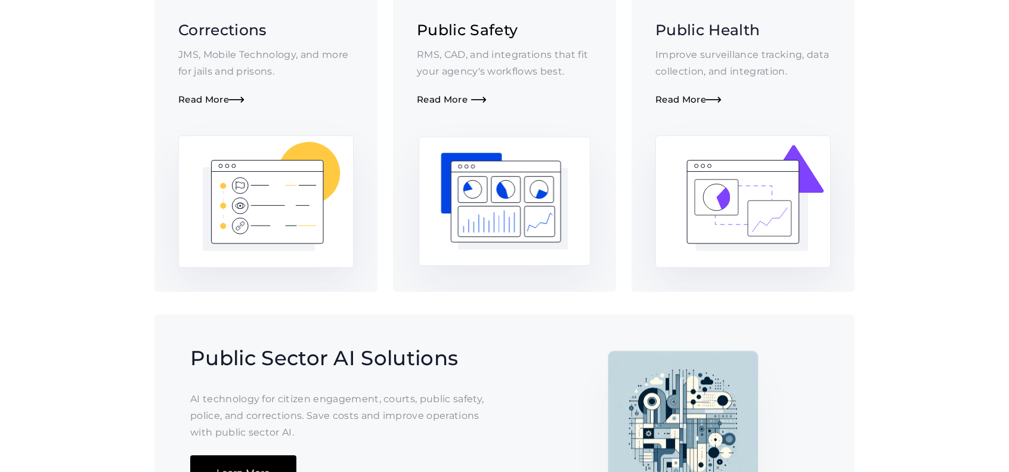 The height and width of the screenshot is (472, 1009). What do you see at coordinates (266, 30) in the screenshot?
I see `h3: Corrections` at bounding box center [266, 30].